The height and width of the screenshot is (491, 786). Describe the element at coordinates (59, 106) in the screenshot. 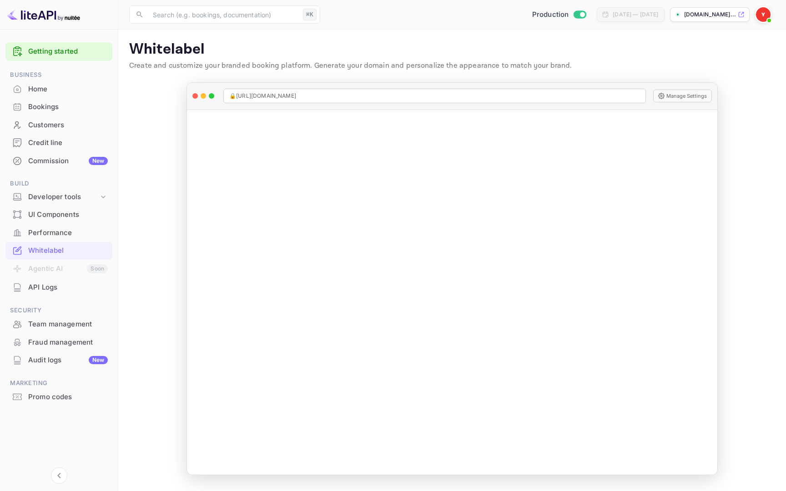

I see `a: Bookings` at that location.